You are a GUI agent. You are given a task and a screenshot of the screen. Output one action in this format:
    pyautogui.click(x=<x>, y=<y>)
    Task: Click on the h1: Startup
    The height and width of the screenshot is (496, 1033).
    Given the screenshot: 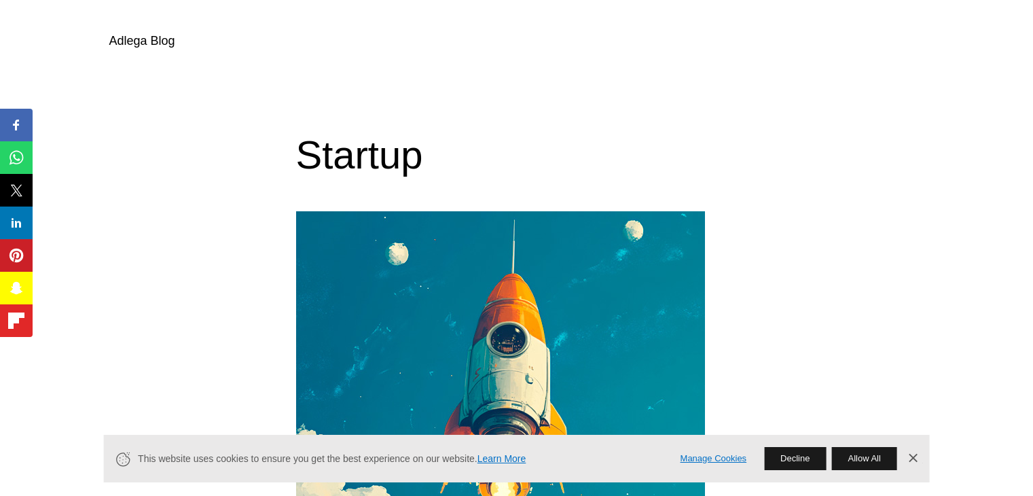 What is the action you would take?
    pyautogui.click(x=517, y=155)
    